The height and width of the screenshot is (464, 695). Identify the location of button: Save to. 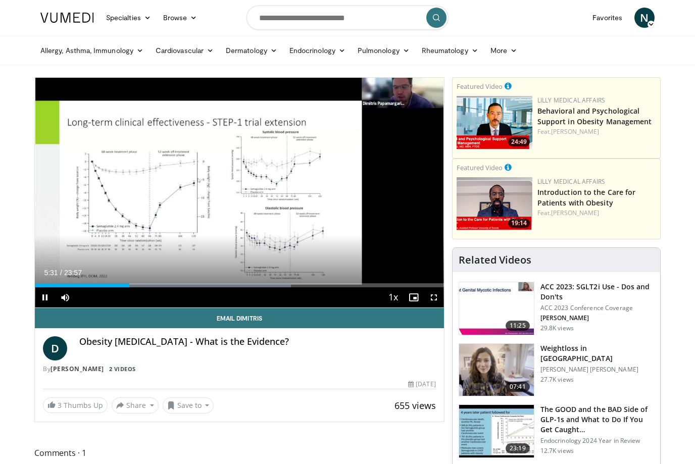
(188, 405).